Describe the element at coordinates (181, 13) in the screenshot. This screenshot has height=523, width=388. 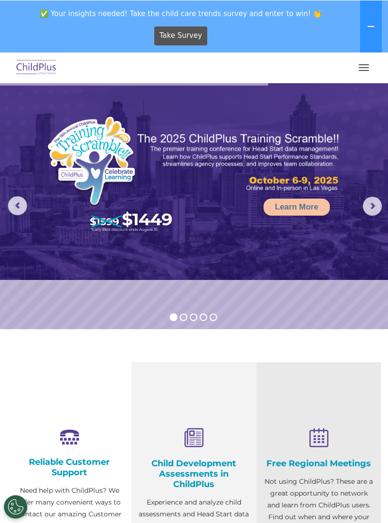
I see `span: ✅ Your insights needed! Take the child care trends survey and enter to win! 👏` at that location.